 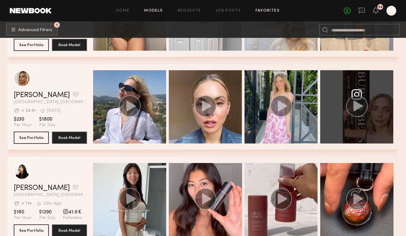 I want to click on a: Models, so click(x=153, y=11).